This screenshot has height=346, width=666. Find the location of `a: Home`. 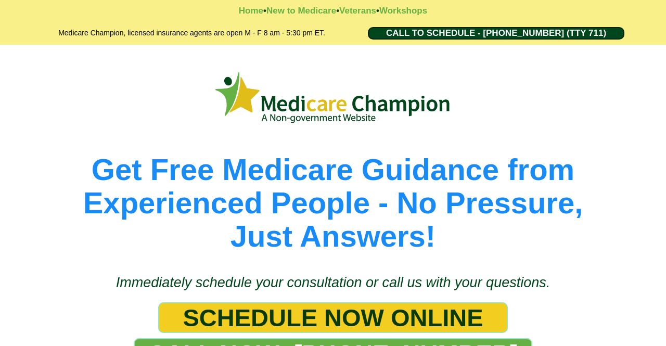

a: Home is located at coordinates (251, 10).